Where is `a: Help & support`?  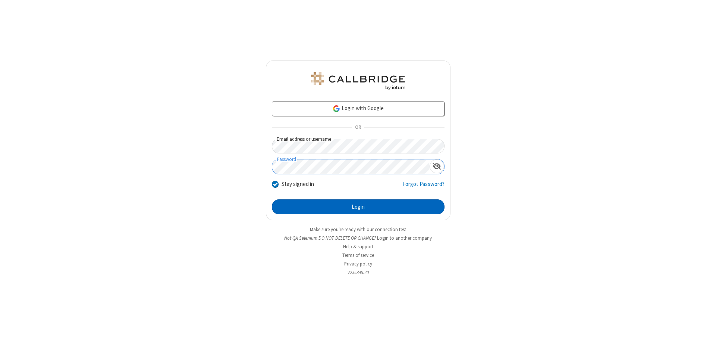 a: Help & support is located at coordinates (358, 246).